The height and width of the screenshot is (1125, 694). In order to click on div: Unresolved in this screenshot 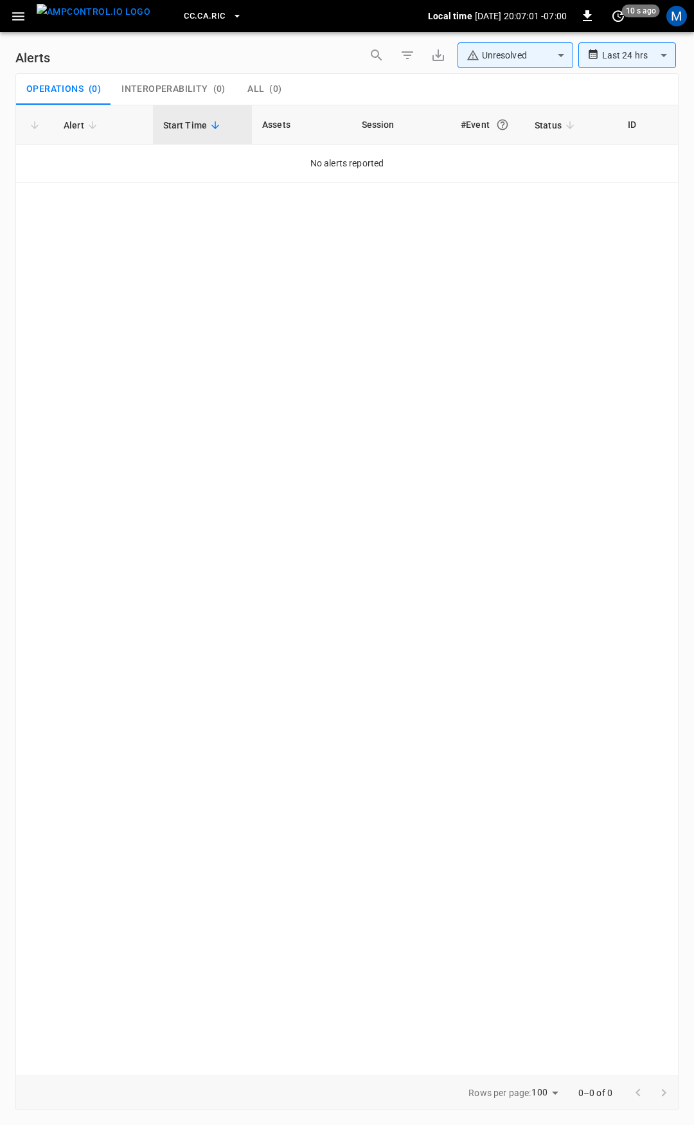, I will do `click(510, 55)`.